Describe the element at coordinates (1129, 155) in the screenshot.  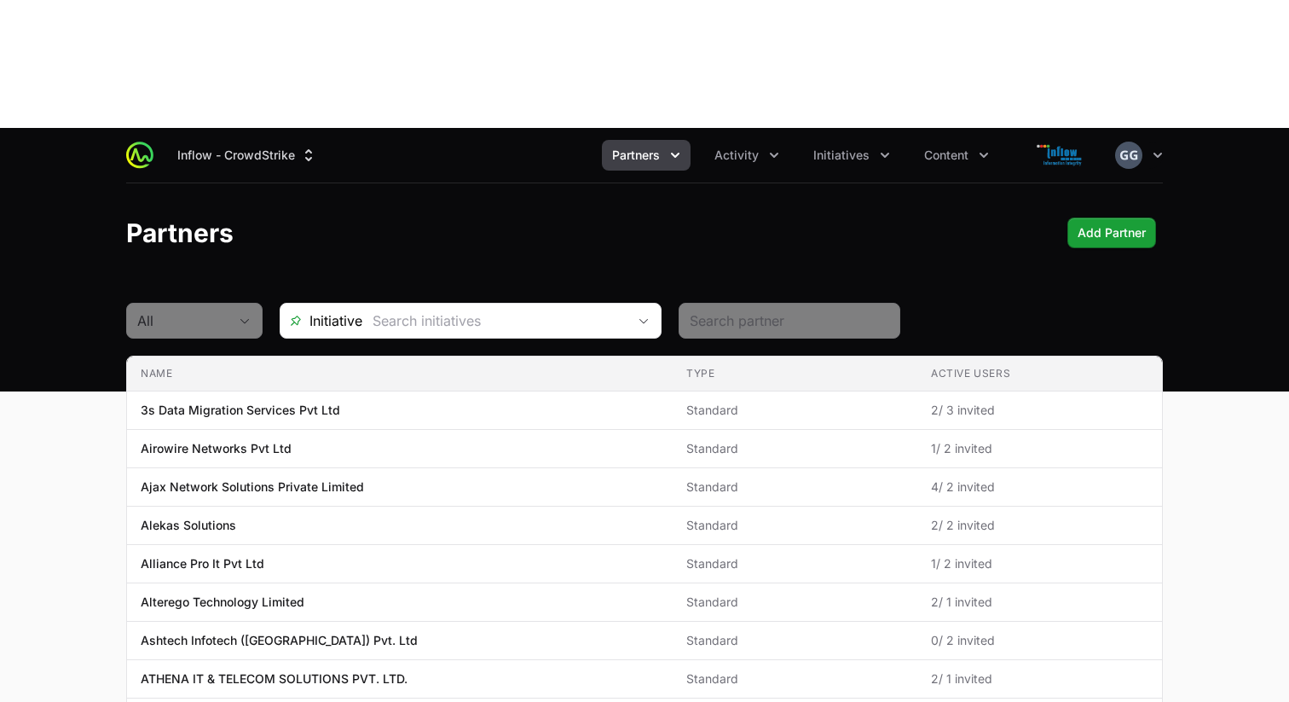
I see `img: Girish Gargeshwari` at that location.